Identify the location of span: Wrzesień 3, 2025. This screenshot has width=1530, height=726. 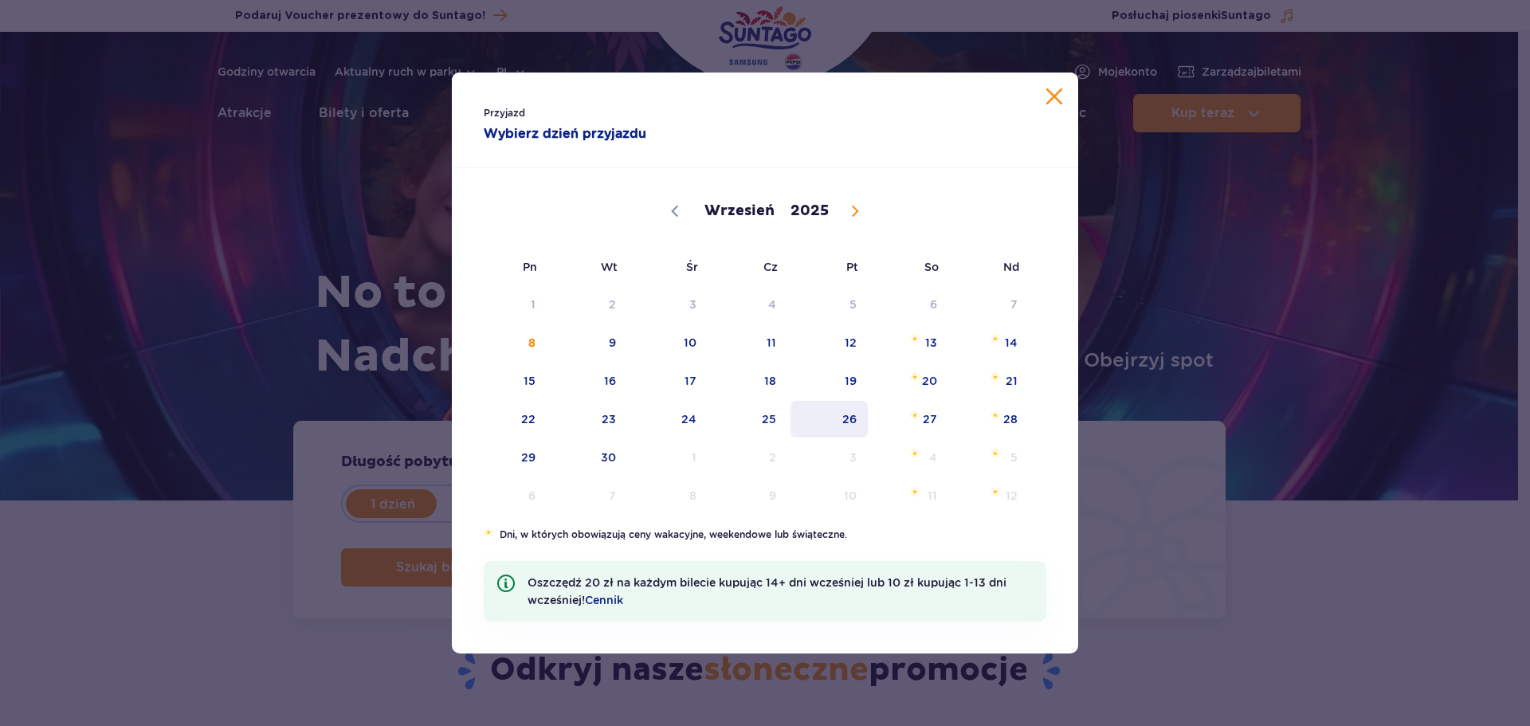
(669, 304).